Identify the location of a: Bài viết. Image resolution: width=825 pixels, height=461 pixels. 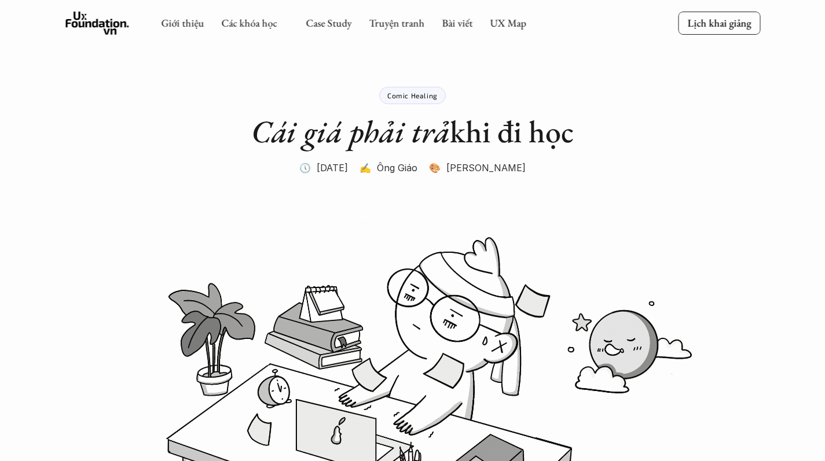
(457, 23).